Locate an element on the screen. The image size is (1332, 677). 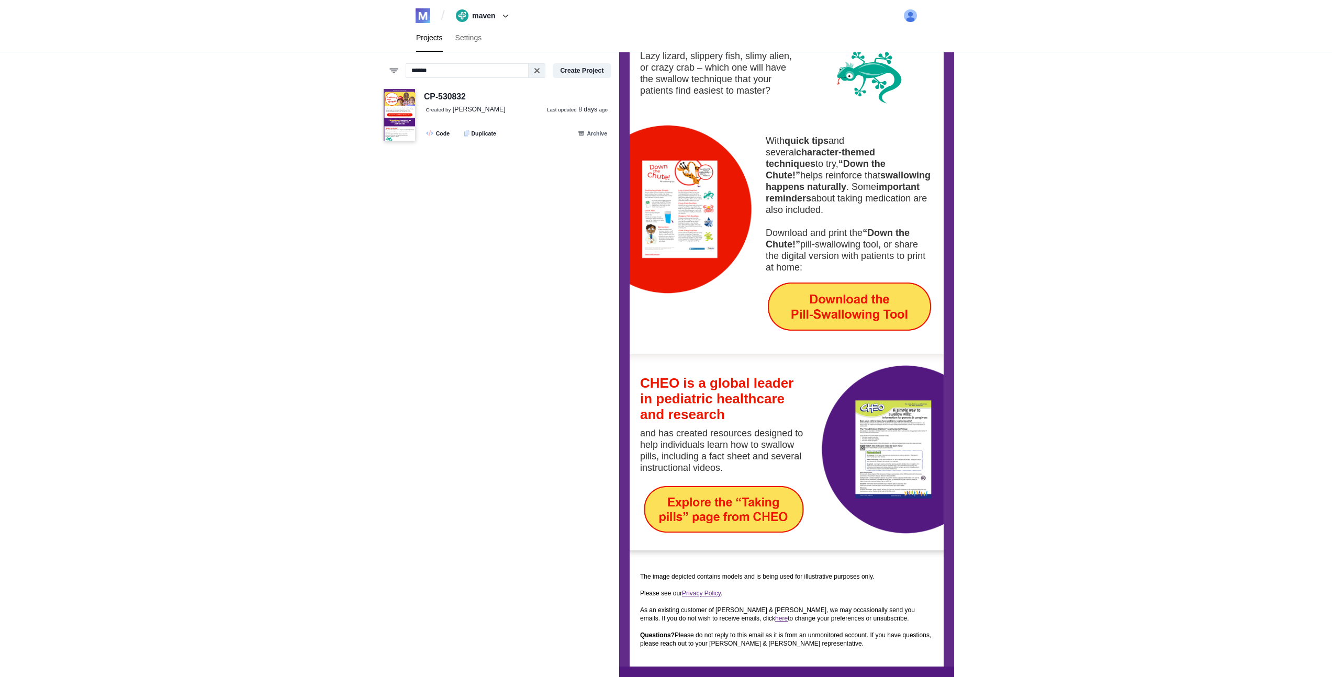
button: Archive is located at coordinates (592, 133).